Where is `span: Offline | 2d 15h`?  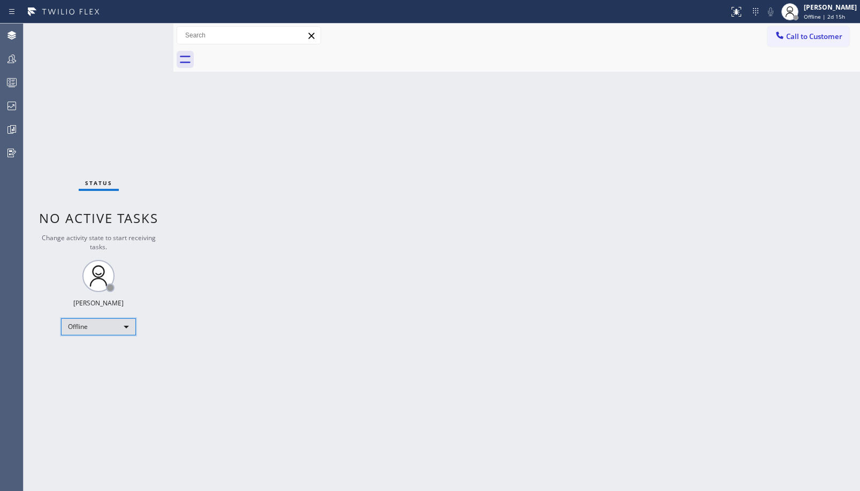
span: Offline | 2d 15h is located at coordinates (824, 17).